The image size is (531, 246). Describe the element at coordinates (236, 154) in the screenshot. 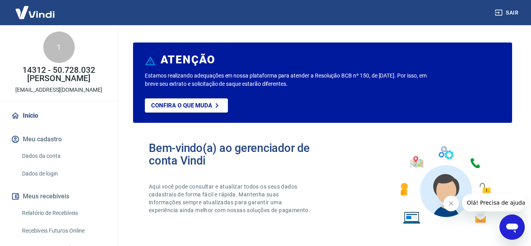

I see `h2: Bem-vindo(a) ao gerenciador de conta Vindi` at that location.